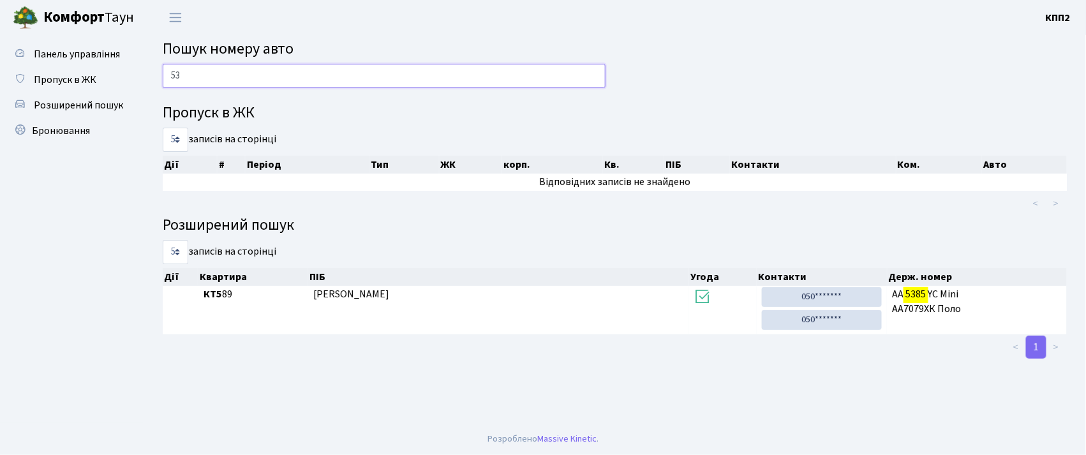  I want to click on img: logo.png, so click(26, 18).